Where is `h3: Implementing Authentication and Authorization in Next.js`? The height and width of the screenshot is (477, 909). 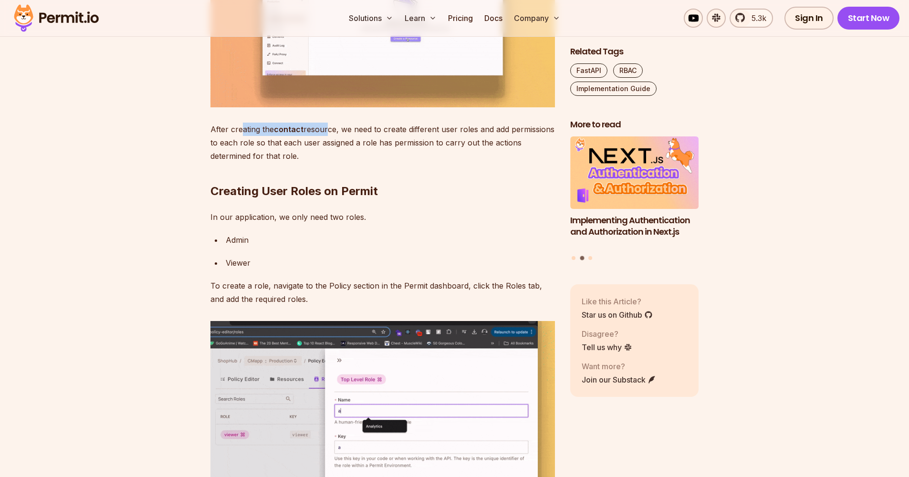
h3: Implementing Authentication and Authorization in Next.js is located at coordinates (634, 226).